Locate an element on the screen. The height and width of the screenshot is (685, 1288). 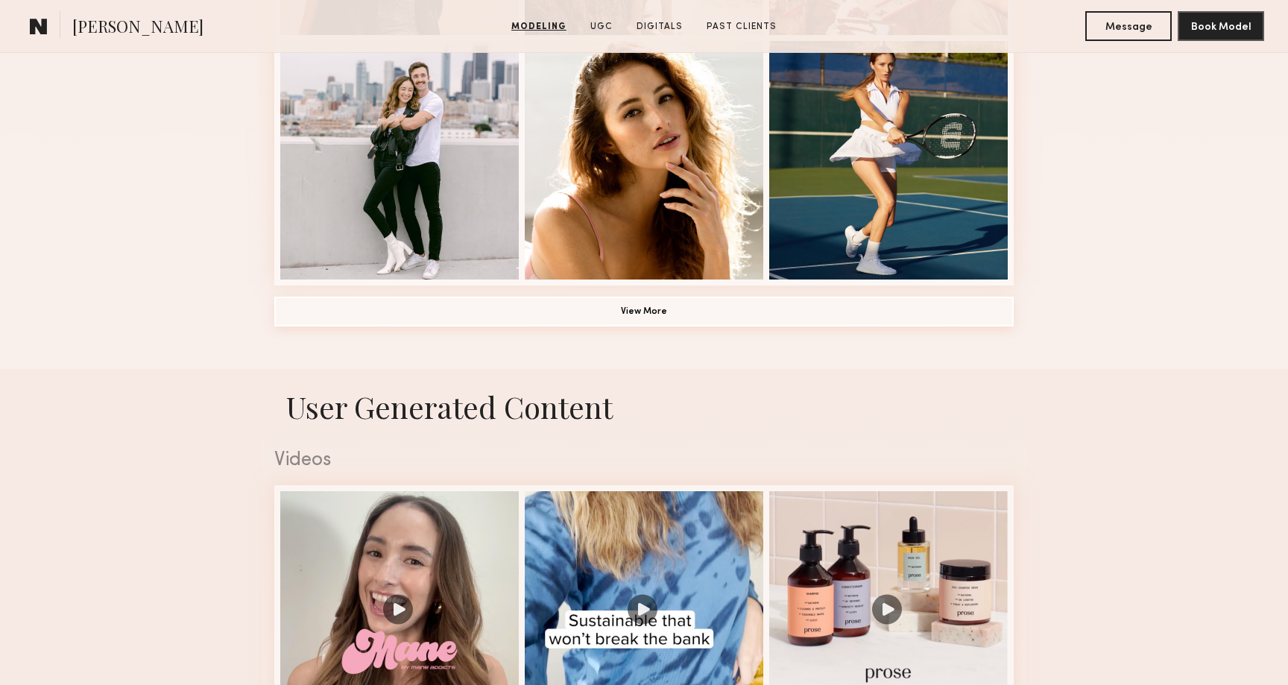
a: UGC is located at coordinates (602, 27).